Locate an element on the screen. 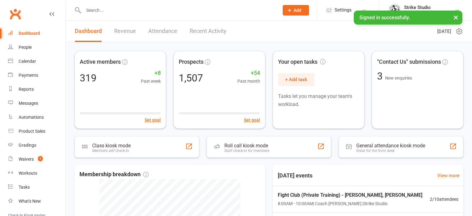 This screenshot has width=472, height=216. div: General attendance kiosk mode is located at coordinates (390, 145).